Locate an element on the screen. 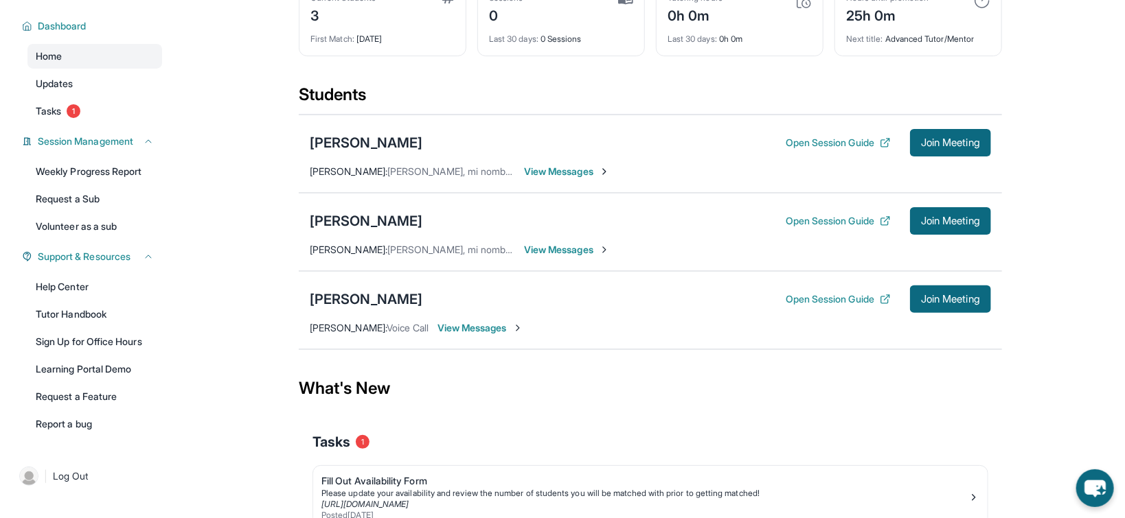  div: 3 is located at coordinates (343, 14).